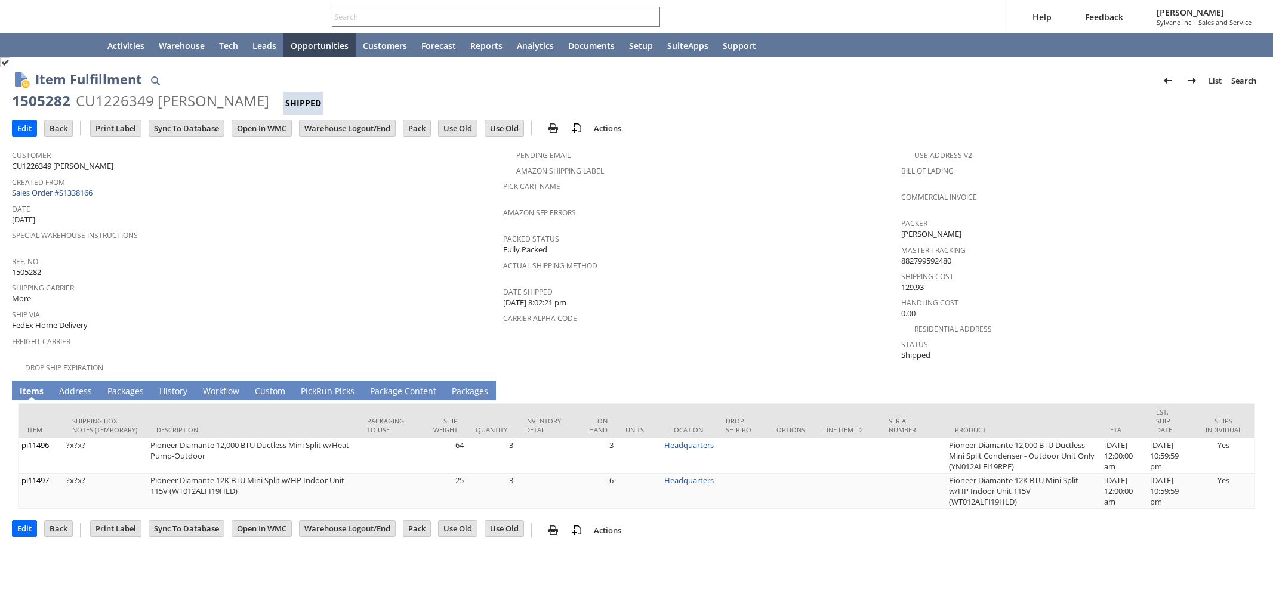  Describe the element at coordinates (739, 45) in the screenshot. I see `span: Support` at that location.